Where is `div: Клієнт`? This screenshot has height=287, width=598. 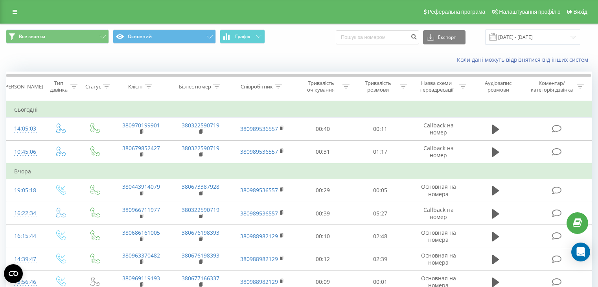 div: Клієнт is located at coordinates (136, 87).